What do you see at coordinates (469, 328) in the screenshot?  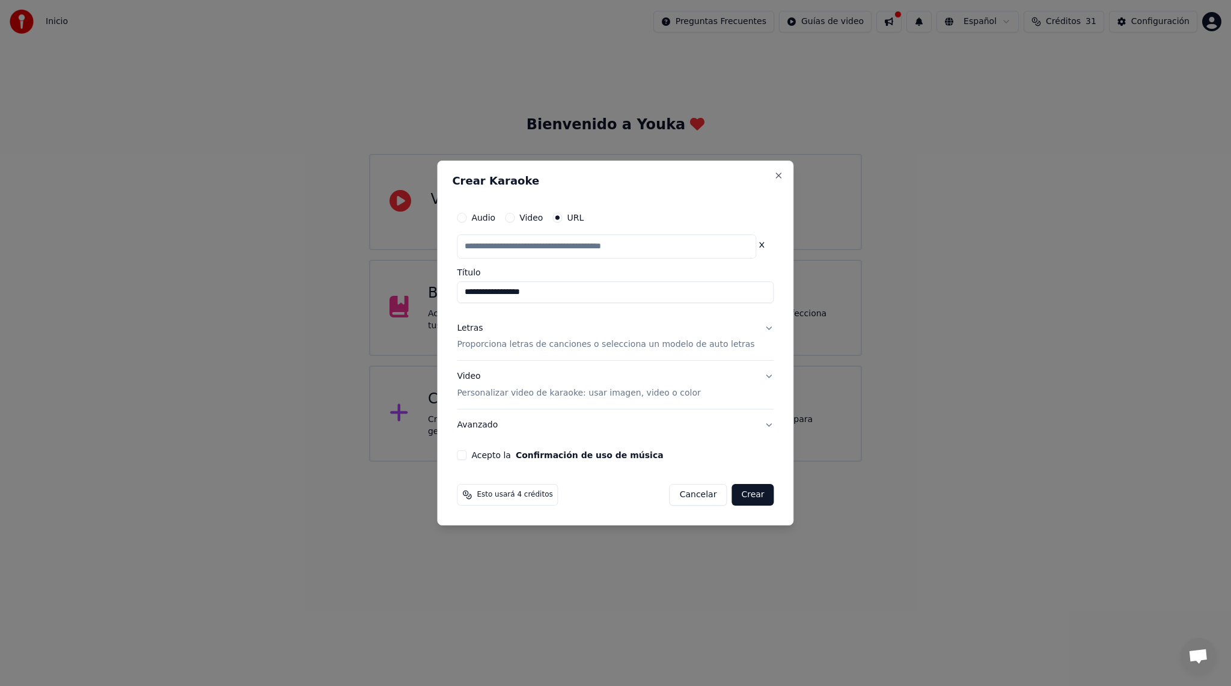 I see `div: Letras` at bounding box center [469, 328].